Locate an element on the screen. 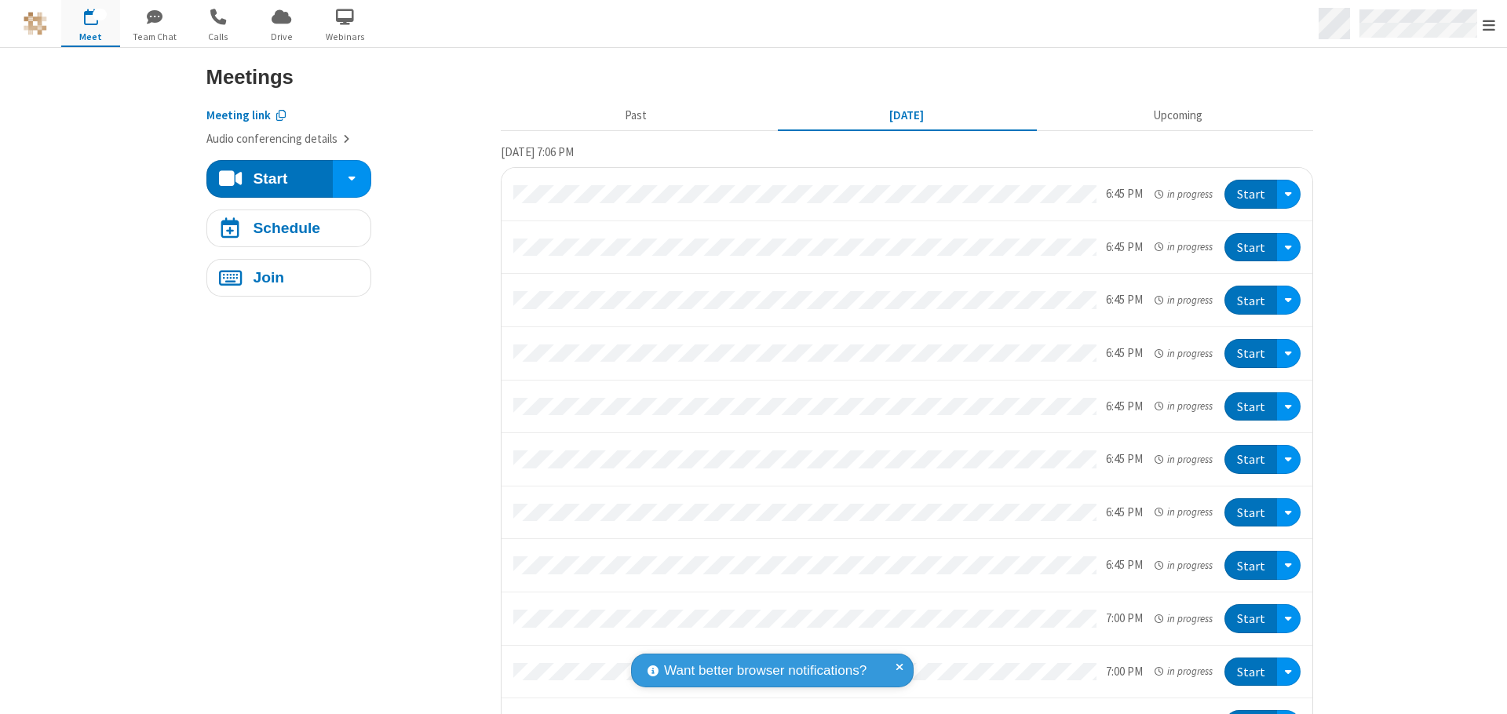 This screenshot has height=714, width=1507. div: Start conference options is located at coordinates (352, 179).